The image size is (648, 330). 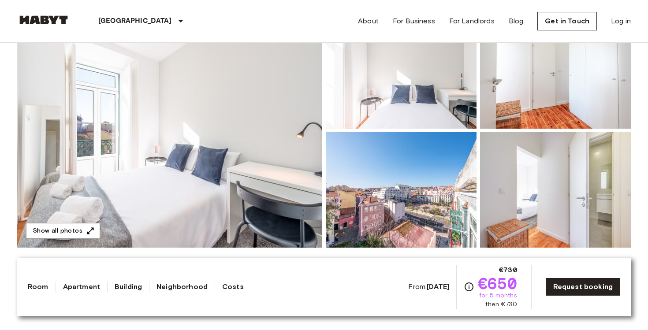 What do you see at coordinates (429, 287) in the screenshot?
I see `span: From:` at bounding box center [429, 287].